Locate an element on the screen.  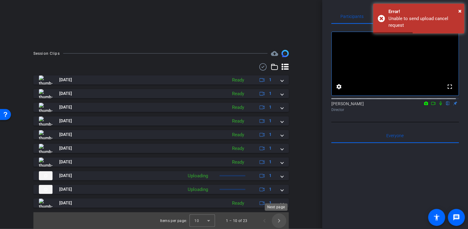
span: Destinations for your clips is located at coordinates (275, 54).